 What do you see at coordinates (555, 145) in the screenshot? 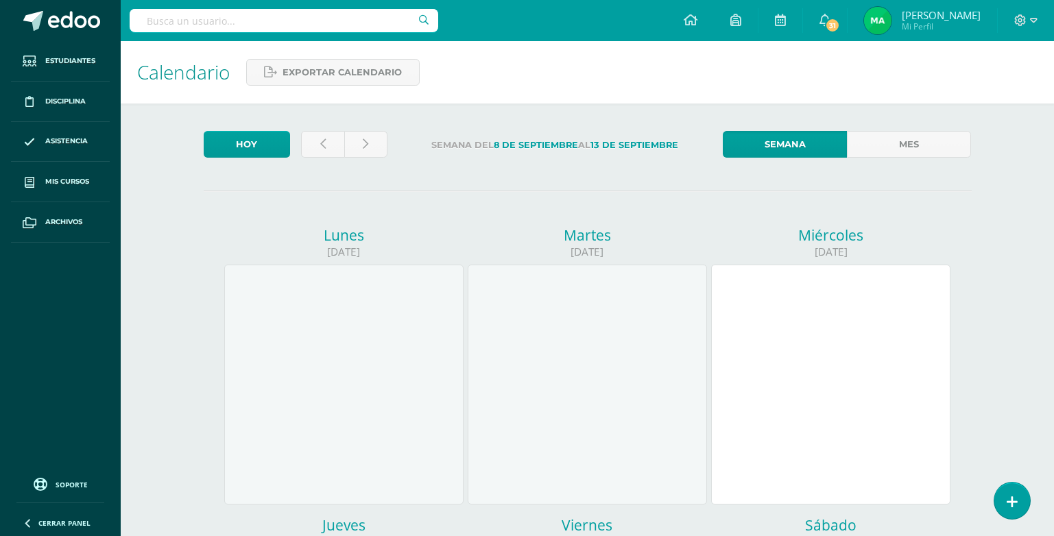
I see `label: Semana del al` at bounding box center [555, 145].